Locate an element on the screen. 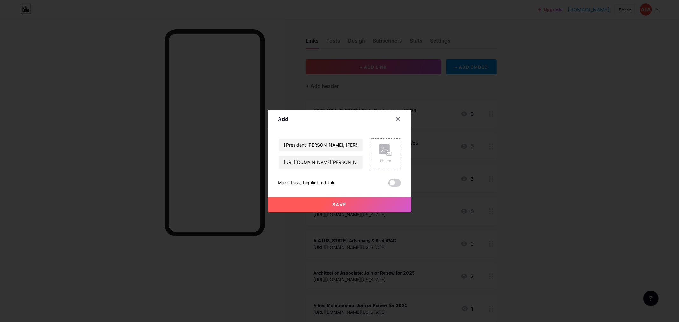 The image size is (679, 322). input: URL is located at coordinates (321, 162).